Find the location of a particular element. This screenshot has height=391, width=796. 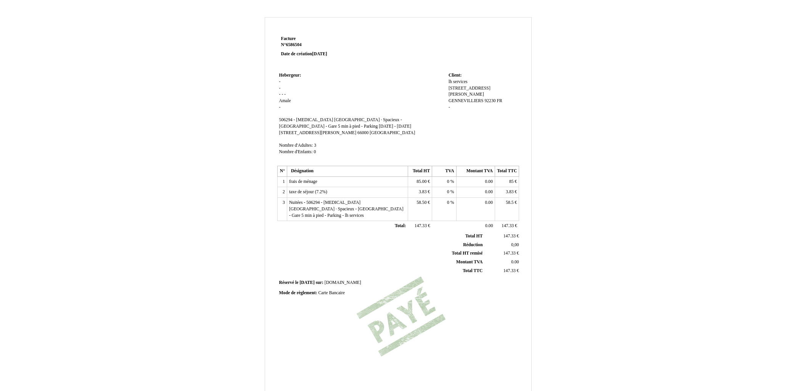

span: frais de ménage is located at coordinates (303, 182).